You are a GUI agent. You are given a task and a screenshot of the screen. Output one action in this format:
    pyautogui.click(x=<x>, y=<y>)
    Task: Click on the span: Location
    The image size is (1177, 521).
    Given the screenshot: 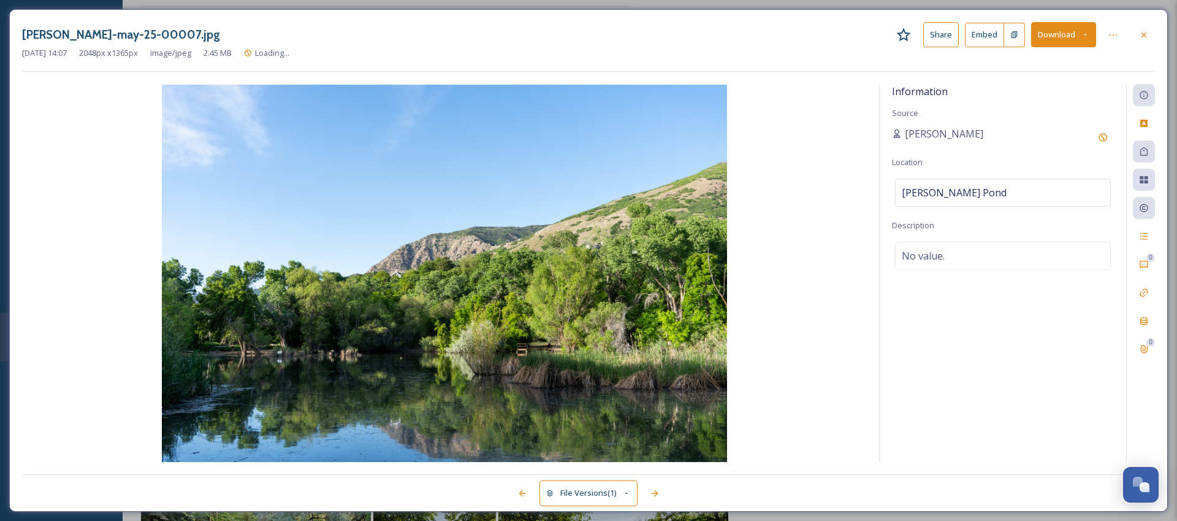 What is the action you would take?
    pyautogui.click(x=907, y=162)
    